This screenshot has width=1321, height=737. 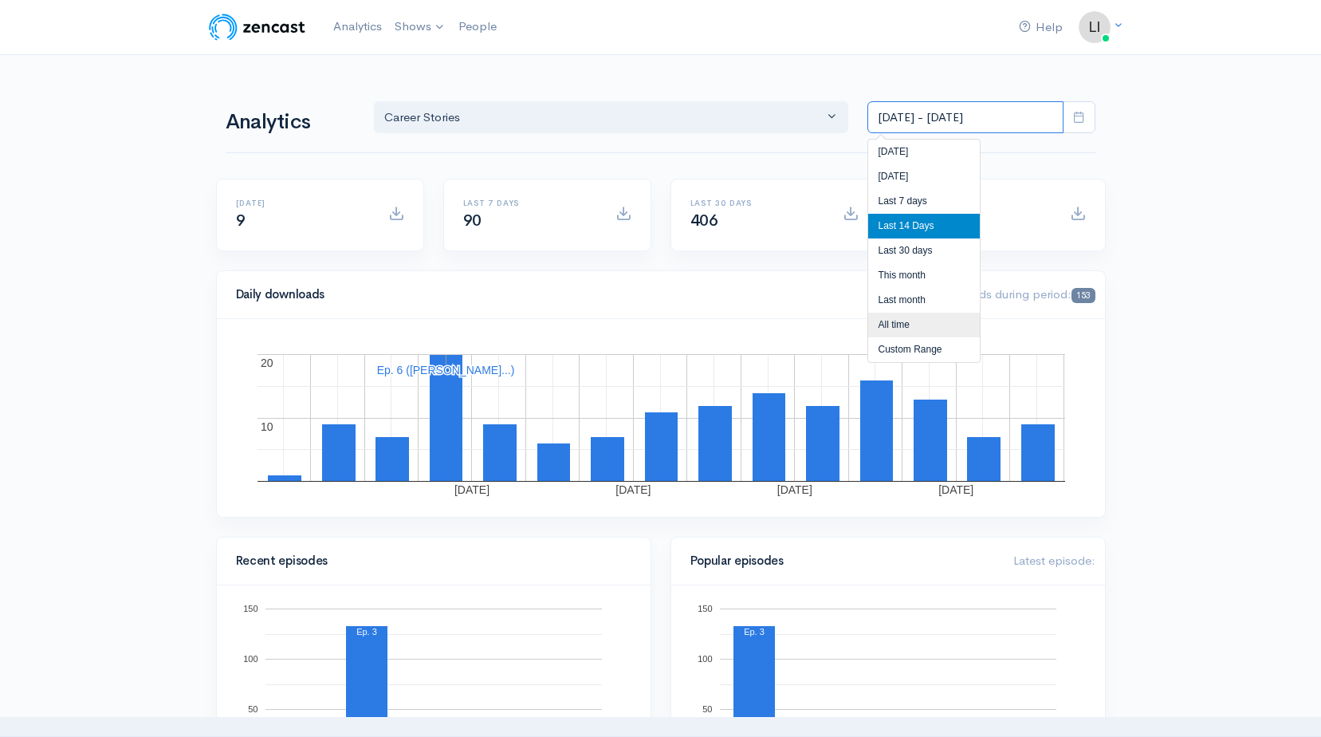 What do you see at coordinates (267, 427) in the screenshot?
I see `text: 10` at bounding box center [267, 427].